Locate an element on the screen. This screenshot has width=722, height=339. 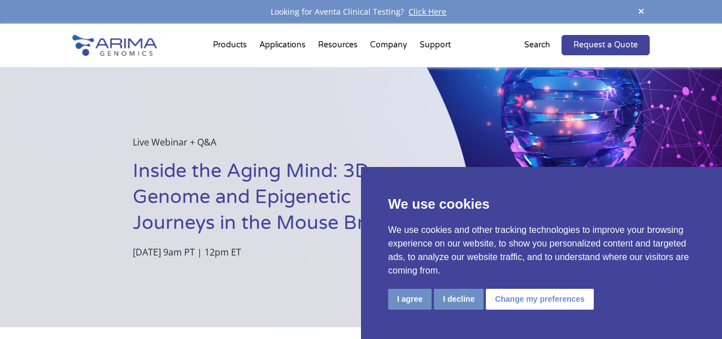
h1: Inside the Aging Mind: 3D Genome and Epigenetic Journeys in the Mouse Brain is located at coordinates (276, 202).